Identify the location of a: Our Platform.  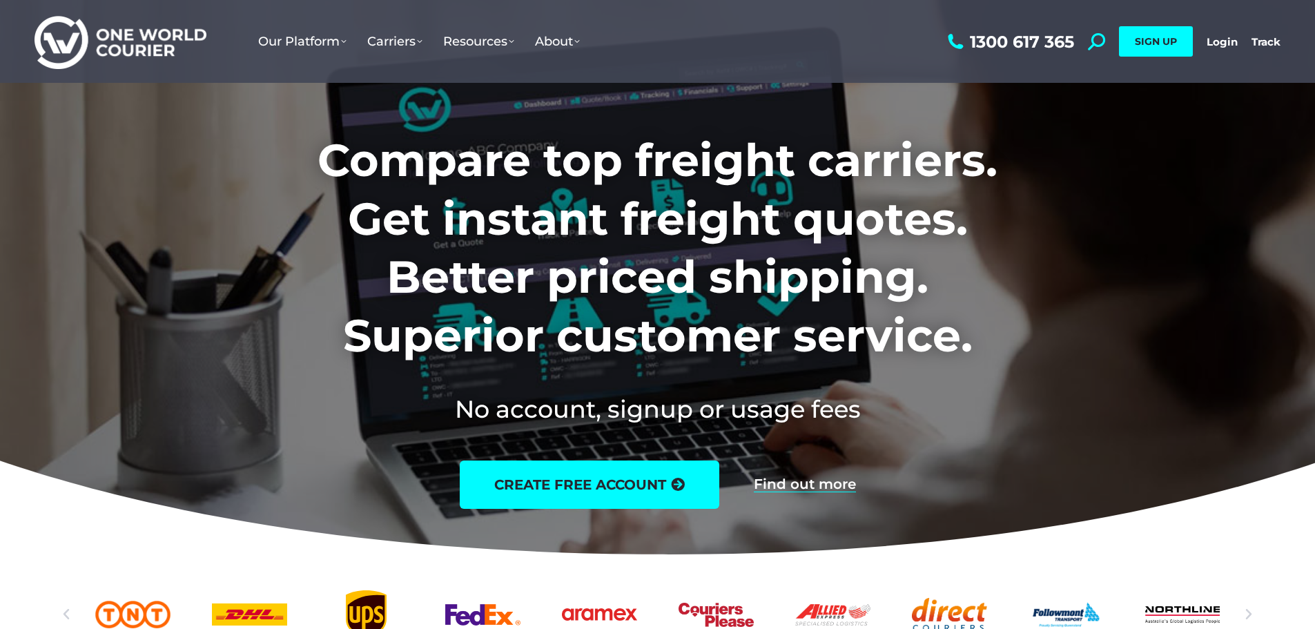
(302, 41).